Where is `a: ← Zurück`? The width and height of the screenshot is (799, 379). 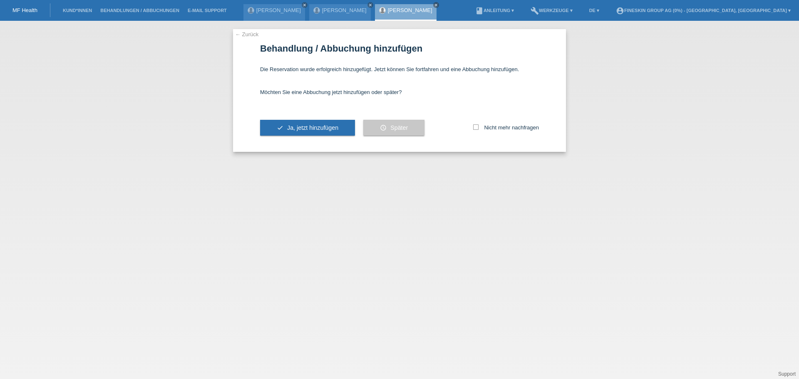 a: ← Zurück is located at coordinates (247, 34).